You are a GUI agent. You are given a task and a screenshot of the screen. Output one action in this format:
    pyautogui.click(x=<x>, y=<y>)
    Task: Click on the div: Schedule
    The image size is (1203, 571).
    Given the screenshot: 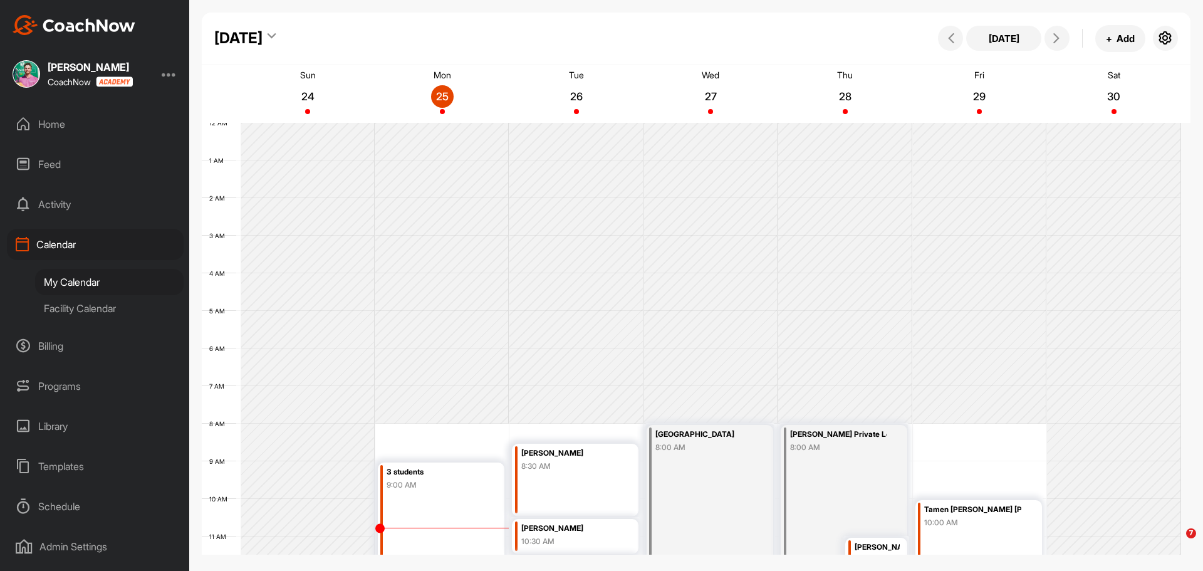 What is the action you would take?
    pyautogui.click(x=95, y=506)
    